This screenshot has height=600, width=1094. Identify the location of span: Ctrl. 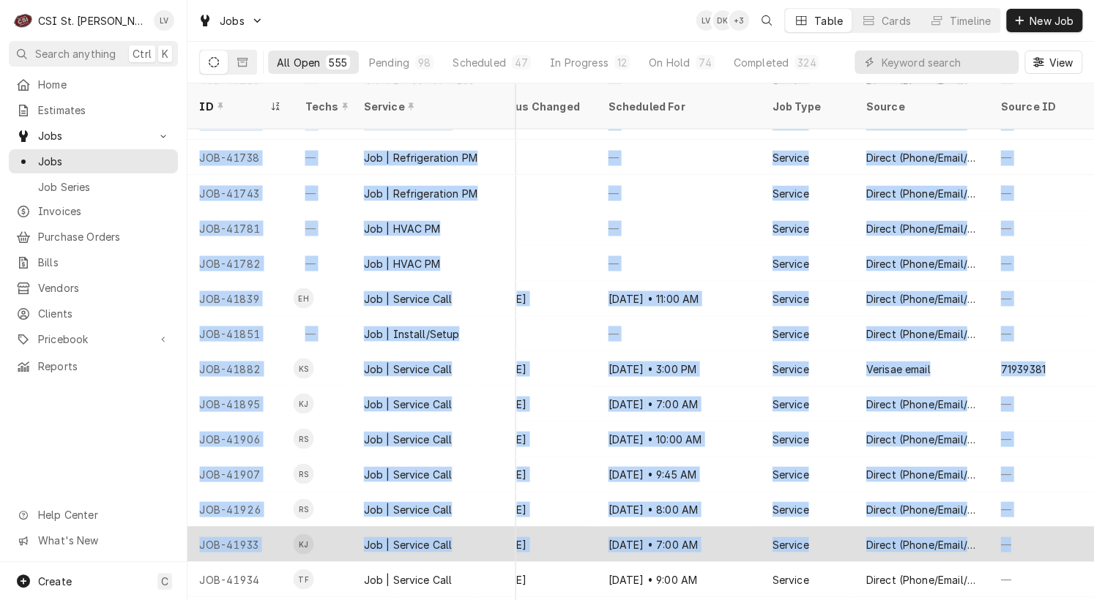
(142, 53).